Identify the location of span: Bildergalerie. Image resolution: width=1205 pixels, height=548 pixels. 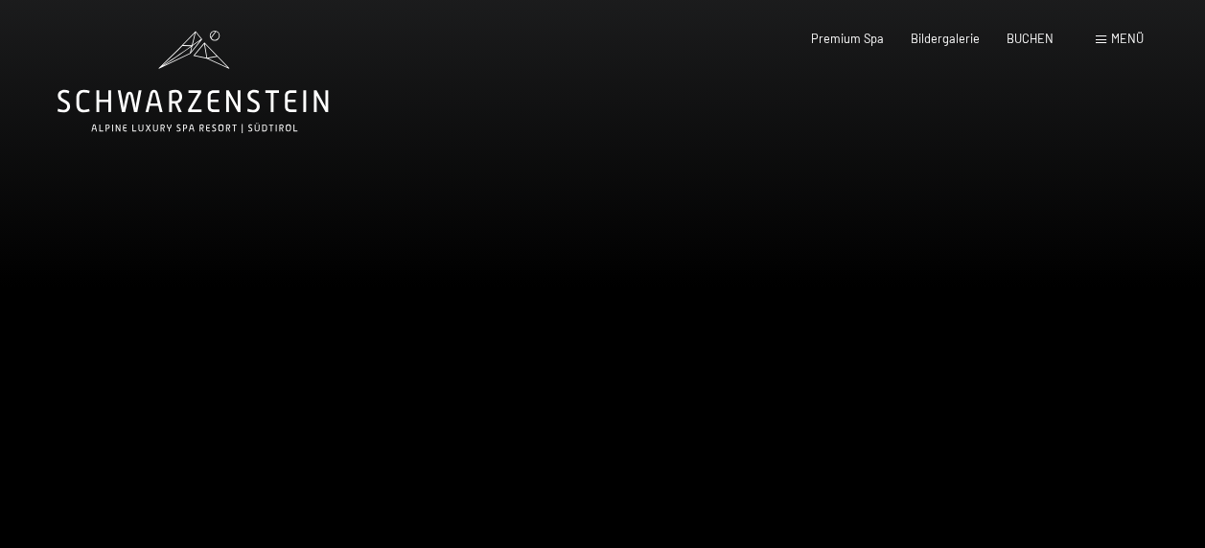
(945, 38).